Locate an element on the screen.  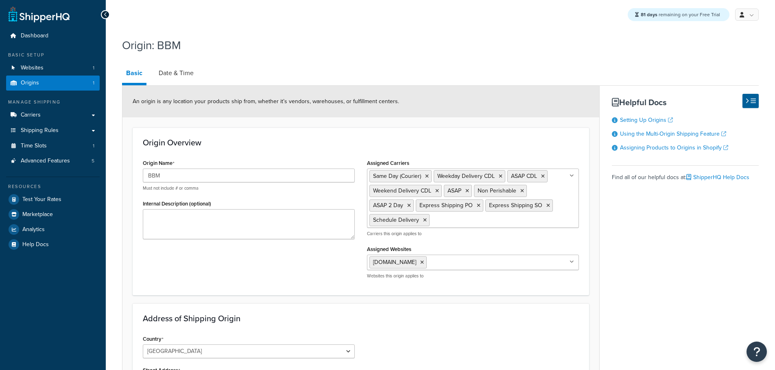
span: Weekend Delivery CDL is located at coordinates (402, 191).